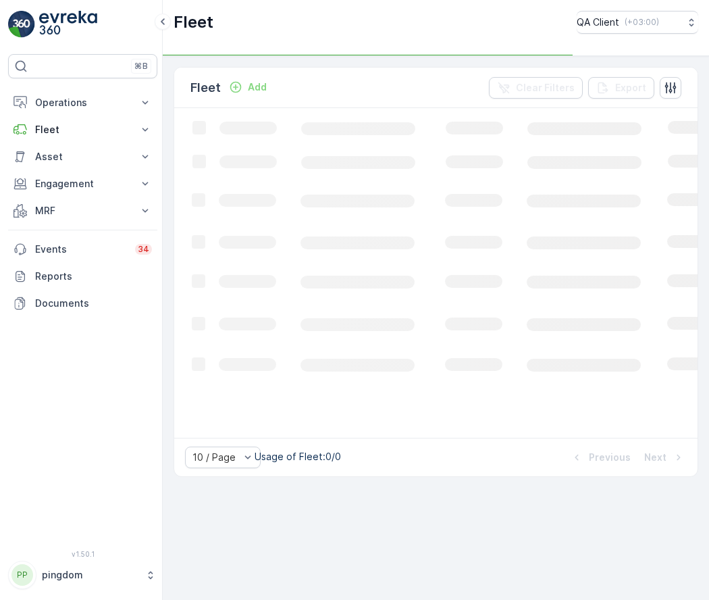 This screenshot has width=709, height=600. What do you see at coordinates (82, 249) in the screenshot?
I see `a: Events34` at bounding box center [82, 249].